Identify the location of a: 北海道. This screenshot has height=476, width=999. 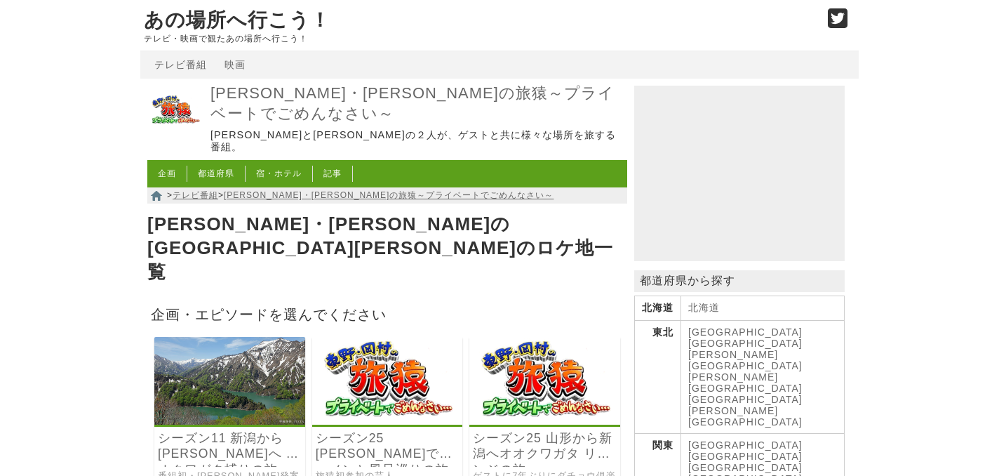
(704, 307).